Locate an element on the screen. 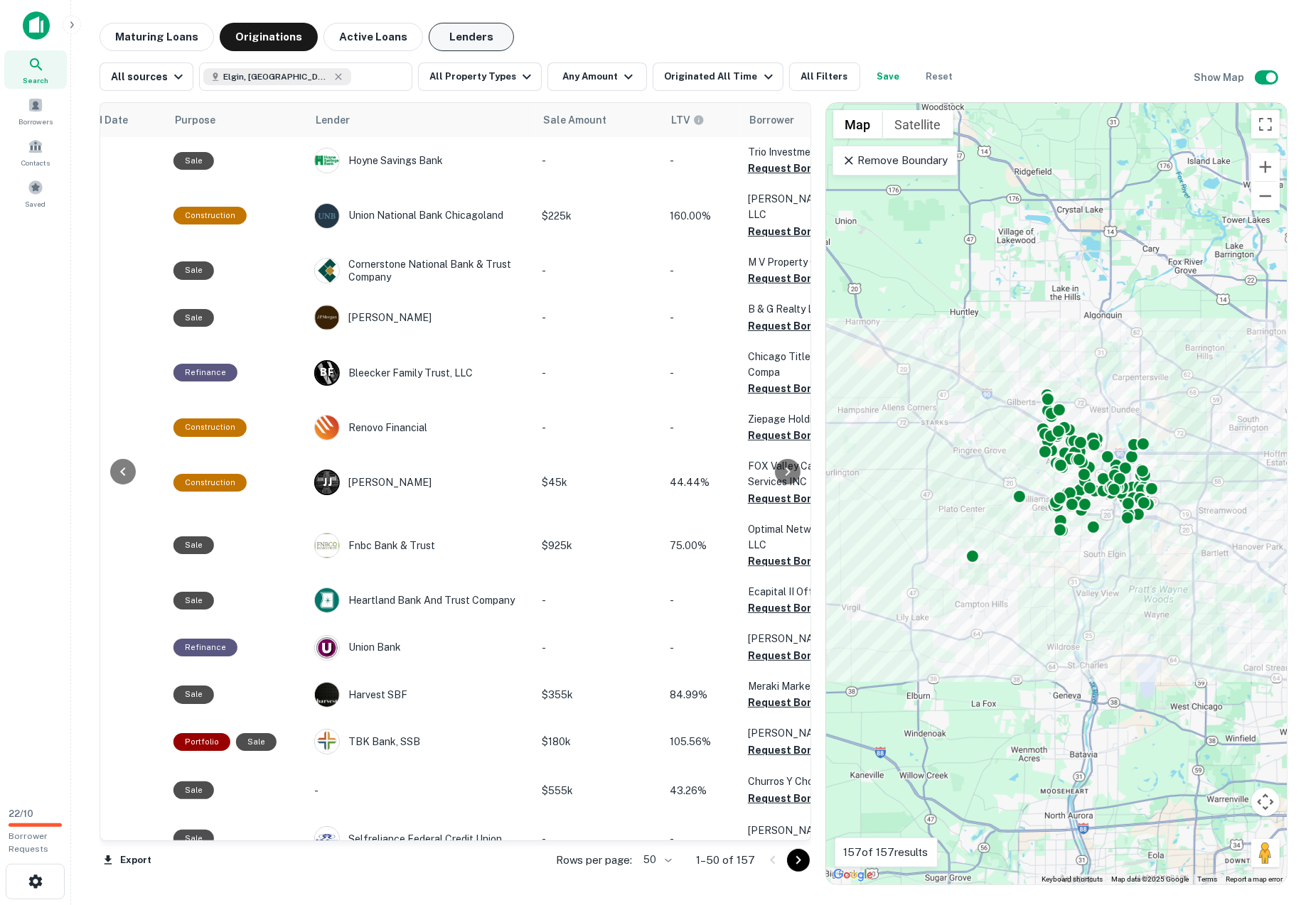 The image size is (1316, 905). button: Export is located at coordinates (128, 860).